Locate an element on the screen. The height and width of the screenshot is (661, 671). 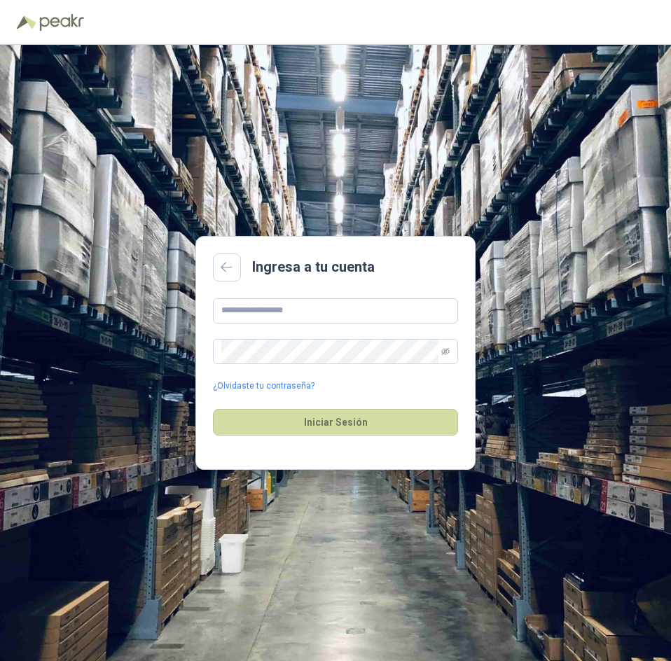
img: Peakr is located at coordinates (62, 22).